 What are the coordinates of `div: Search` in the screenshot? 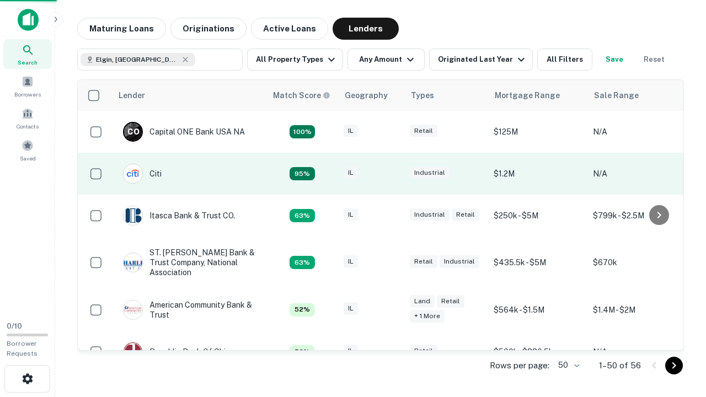 It's located at (28, 54).